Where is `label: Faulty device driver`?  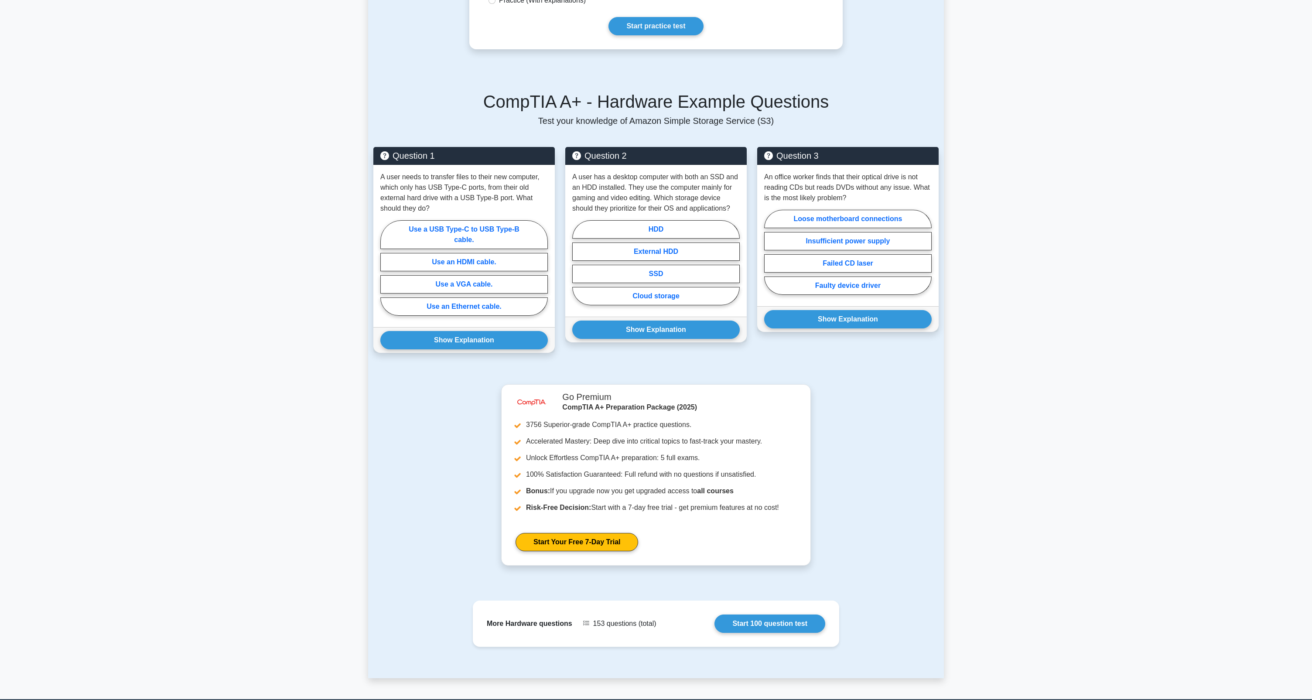 label: Faulty device driver is located at coordinates (848, 286).